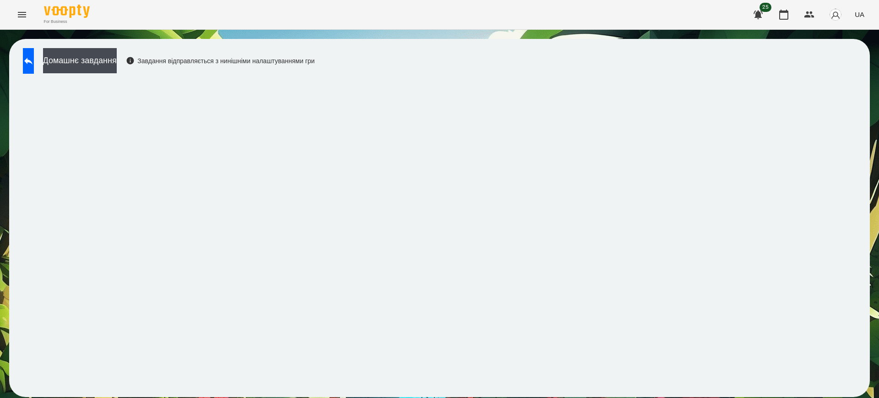  I want to click on img: avatar_s.png, so click(835, 15).